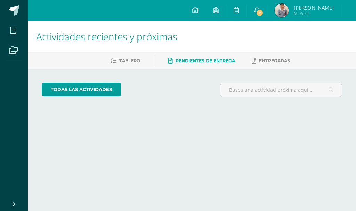 This screenshot has height=211, width=356. Describe the element at coordinates (125, 61) in the screenshot. I see `a: Tablero` at that location.